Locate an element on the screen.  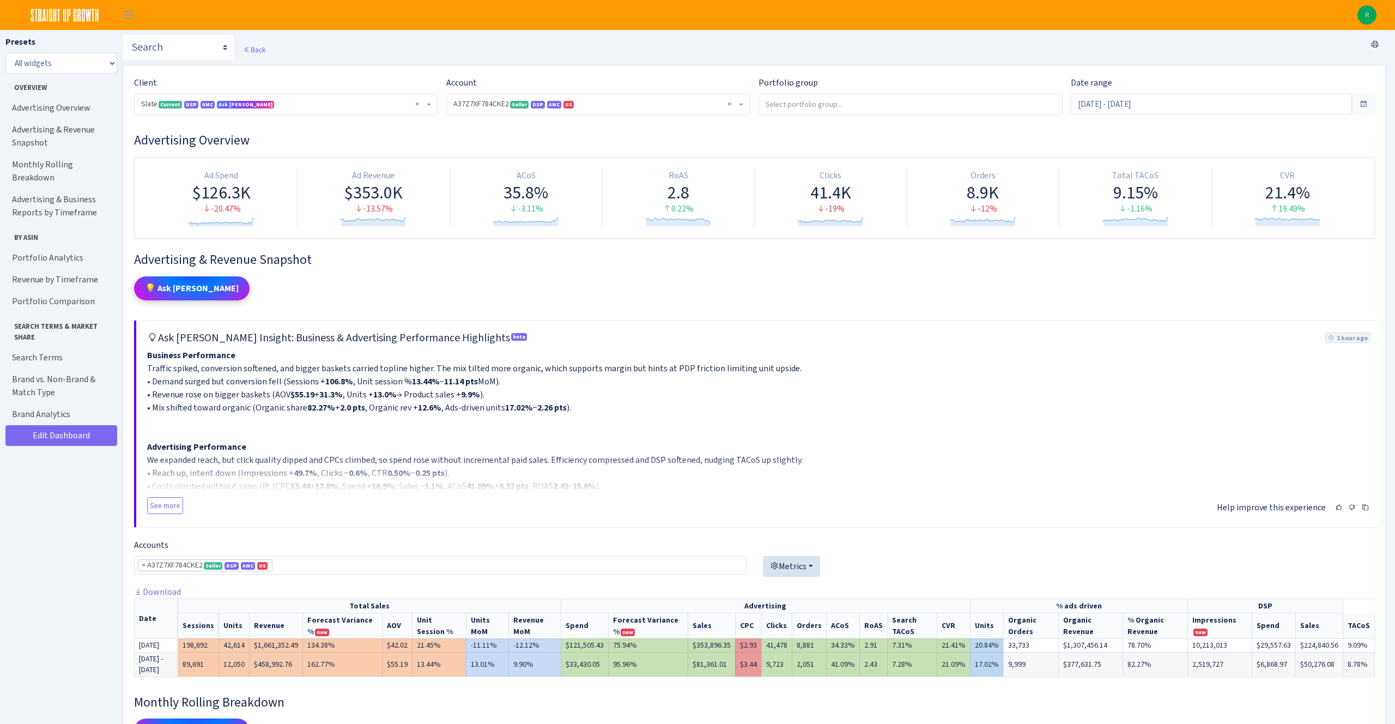
th: Sessions is located at coordinates (198, 625).